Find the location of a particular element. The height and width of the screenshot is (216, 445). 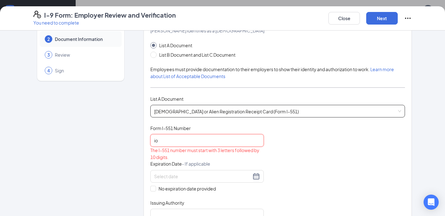

input: Select date is located at coordinates (203, 177).